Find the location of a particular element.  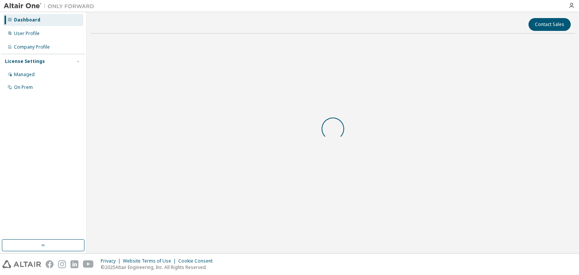

div: License Settings is located at coordinates (25, 61).